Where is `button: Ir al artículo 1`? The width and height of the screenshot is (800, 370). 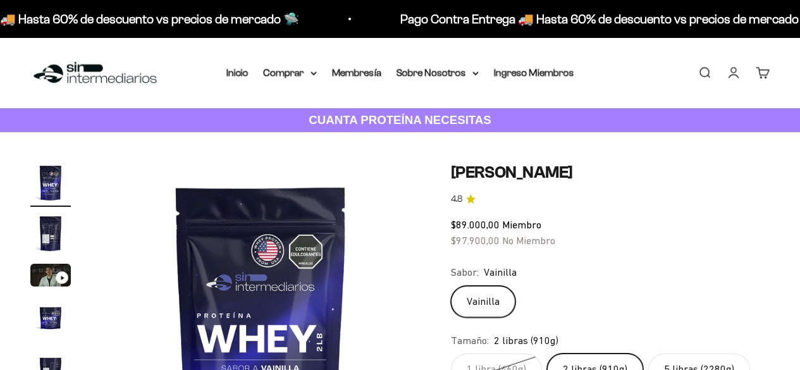 button: Ir al artículo 1 is located at coordinates (51, 185).